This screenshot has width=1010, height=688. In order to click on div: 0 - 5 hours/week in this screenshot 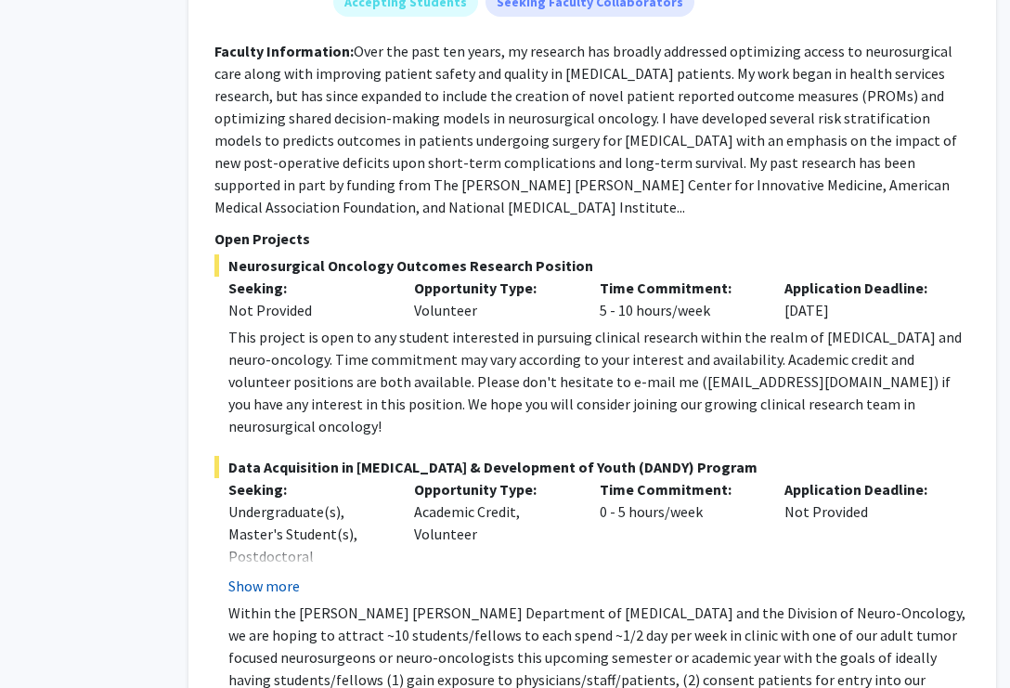, I will do `click(678, 537)`.